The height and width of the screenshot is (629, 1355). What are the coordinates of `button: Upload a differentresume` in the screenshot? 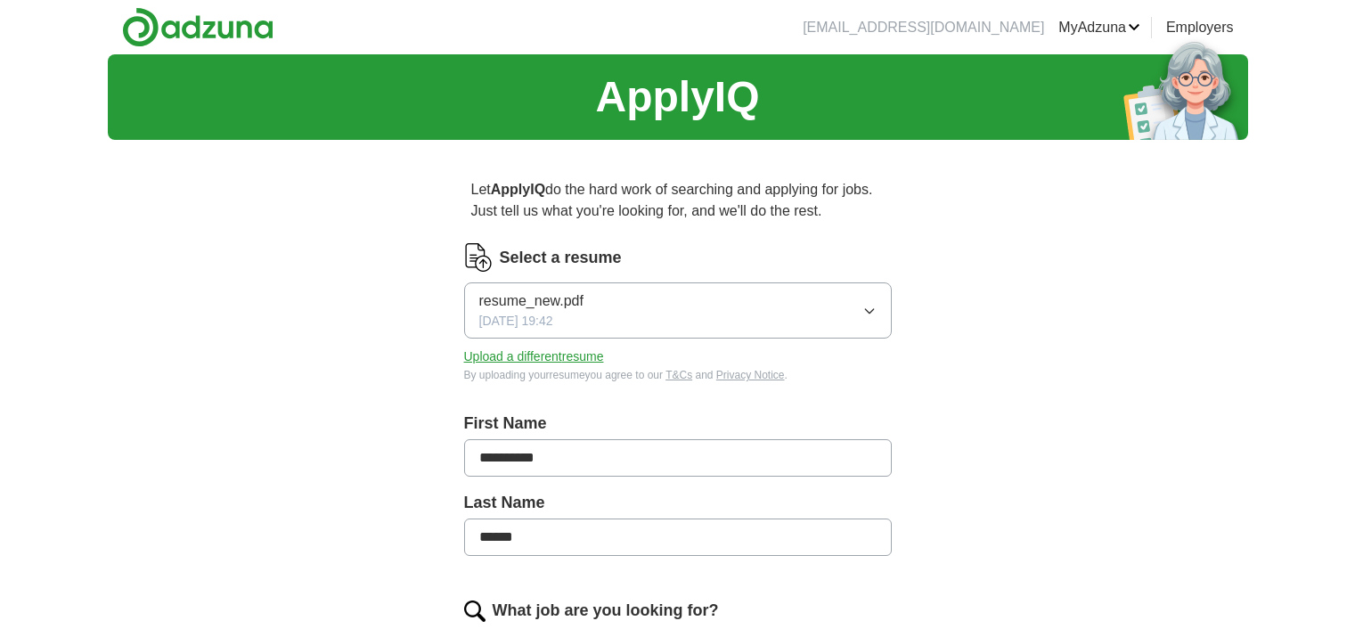 It's located at (534, 356).